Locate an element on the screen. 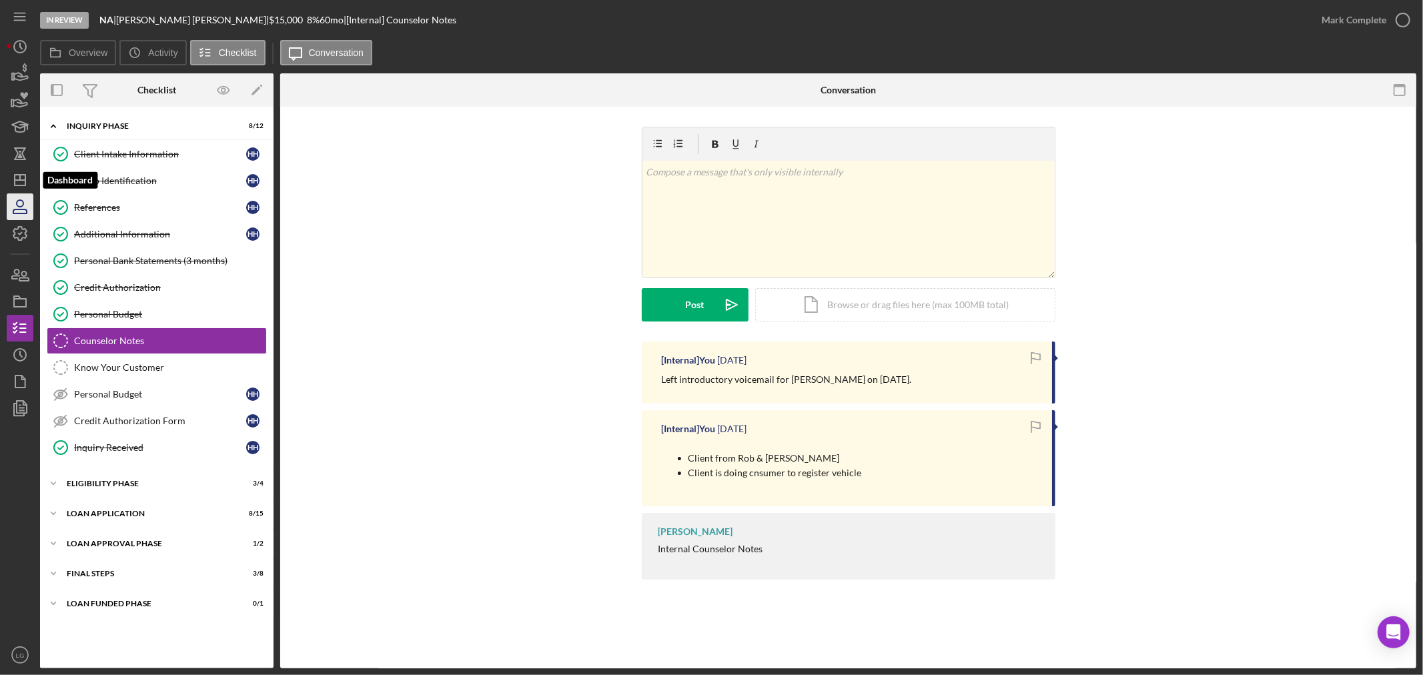 Image resolution: width=1423 pixels, height=675 pixels. button: Post is located at coordinates (695, 305).